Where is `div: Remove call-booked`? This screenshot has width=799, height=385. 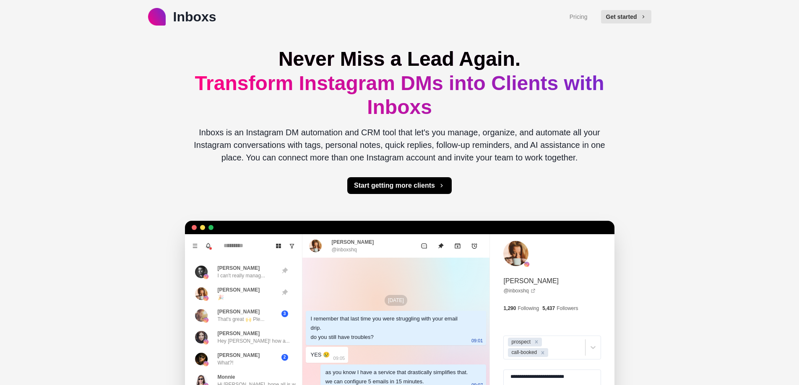
div: Remove call-booked is located at coordinates (543, 353).